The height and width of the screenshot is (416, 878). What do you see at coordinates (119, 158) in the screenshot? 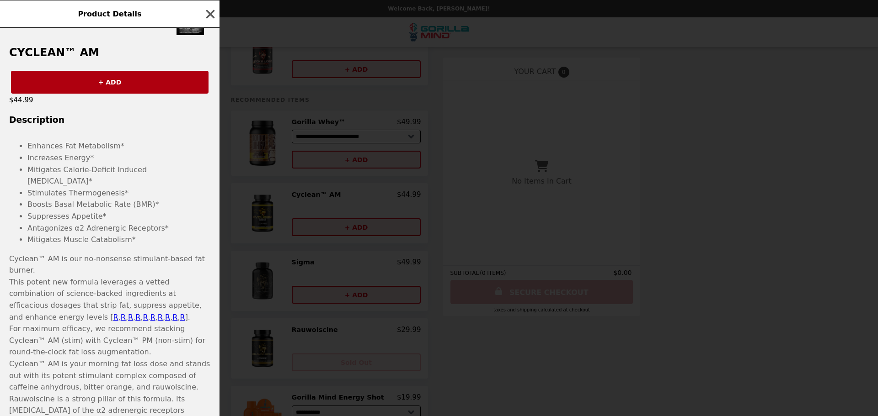
I see `li: Increases Energy *` at bounding box center [119, 158].